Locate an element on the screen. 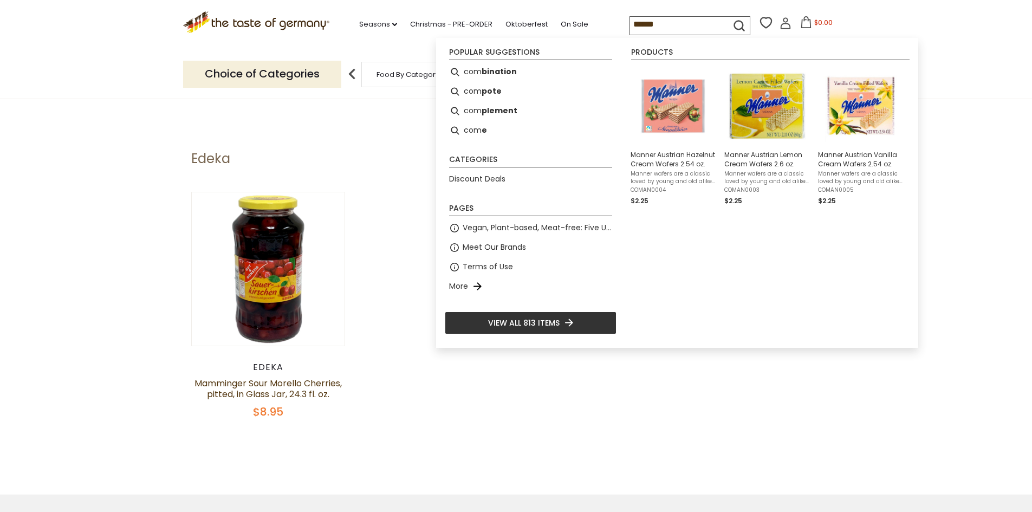 The width and height of the screenshot is (1032, 512). a: Vegan, Plant-based, Meat-free: Five Up and Coming Brands is located at coordinates (538, 228).